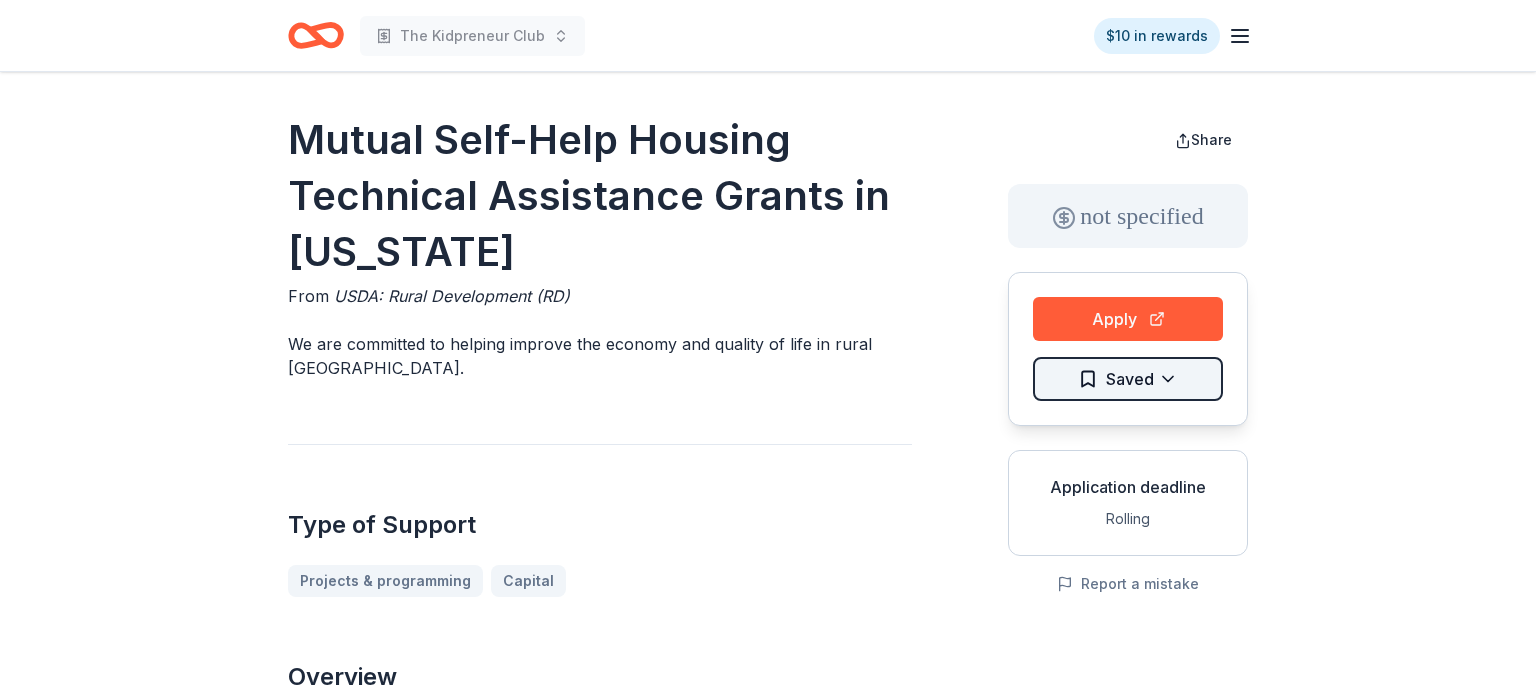 This screenshot has height=695, width=1536. I want to click on h2: Type of Support, so click(600, 525).